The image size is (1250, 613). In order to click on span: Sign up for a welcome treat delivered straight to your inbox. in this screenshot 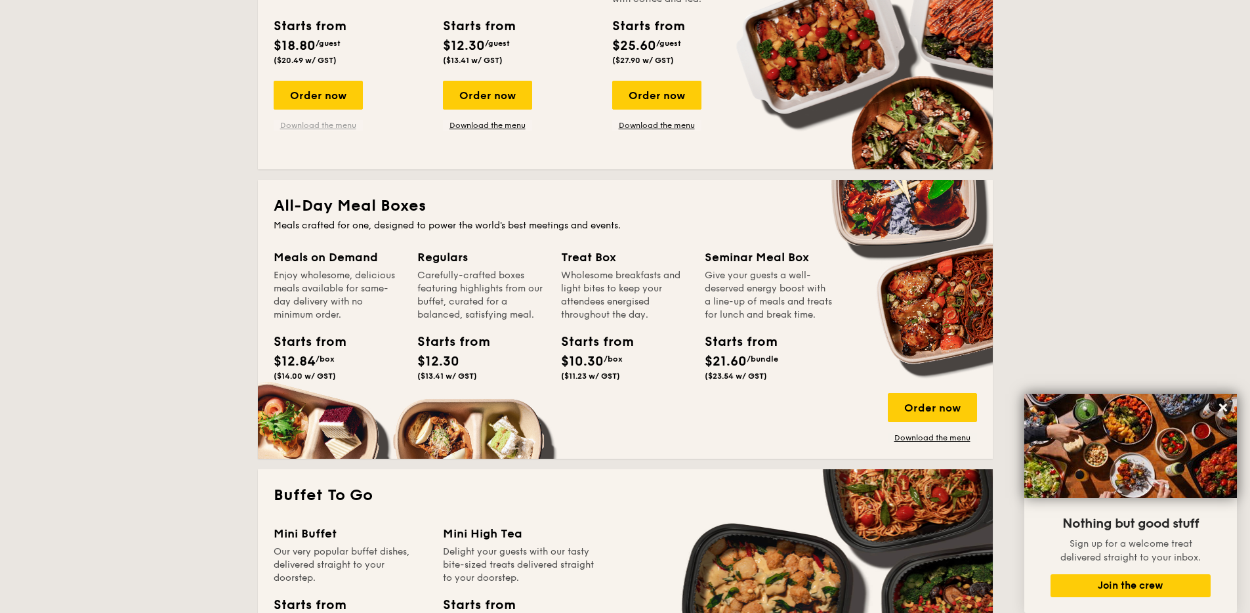, I will do `click(1131, 551)`.